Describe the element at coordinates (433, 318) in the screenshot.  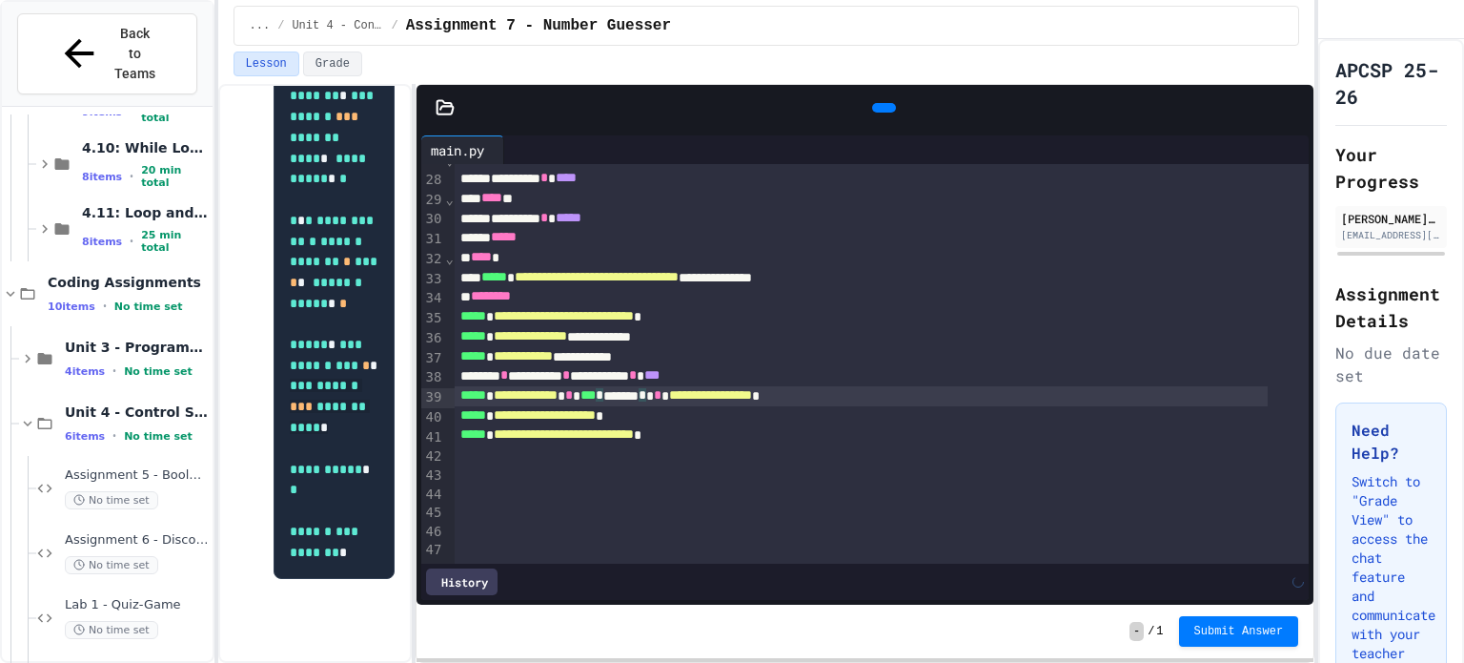
I see `div: 35` at that location.